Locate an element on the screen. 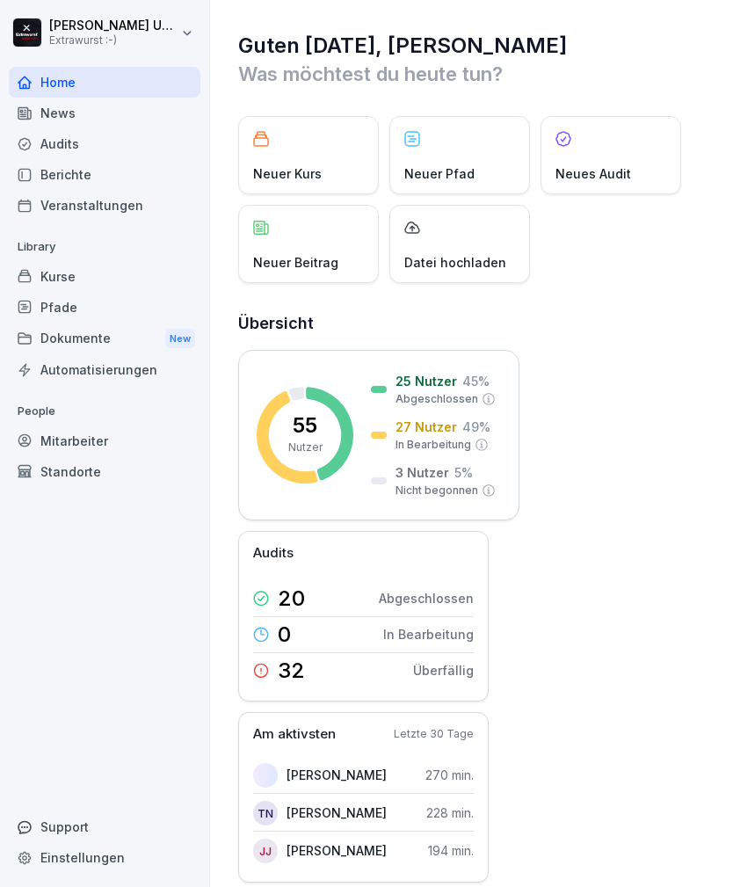 The width and height of the screenshot is (733, 887). p: Extrawurst :-) is located at coordinates (113, 40).